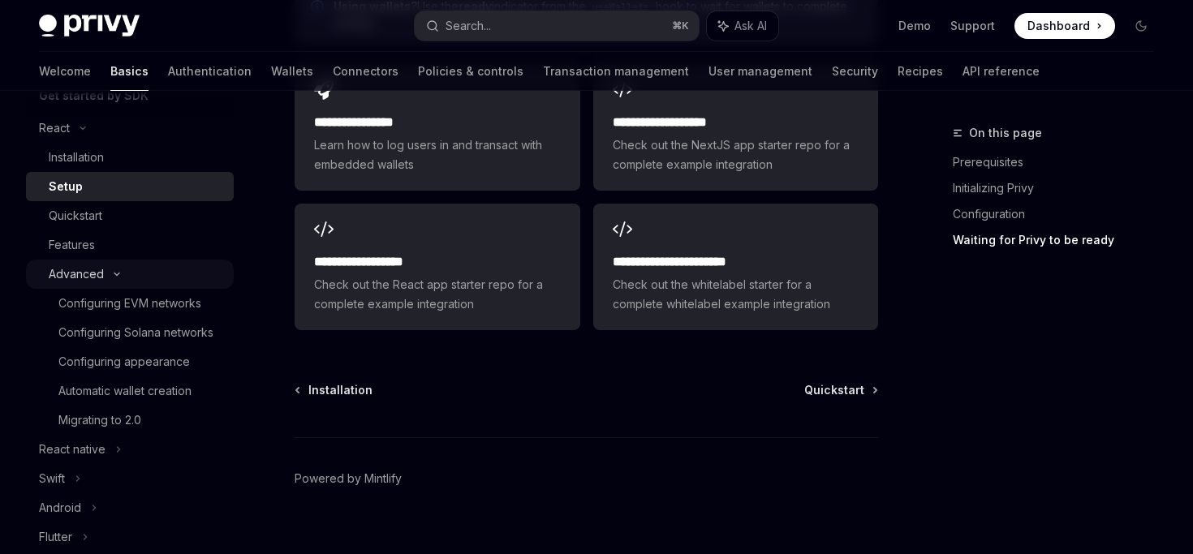  Describe the element at coordinates (468, 26) in the screenshot. I see `div: Search...` at that location.